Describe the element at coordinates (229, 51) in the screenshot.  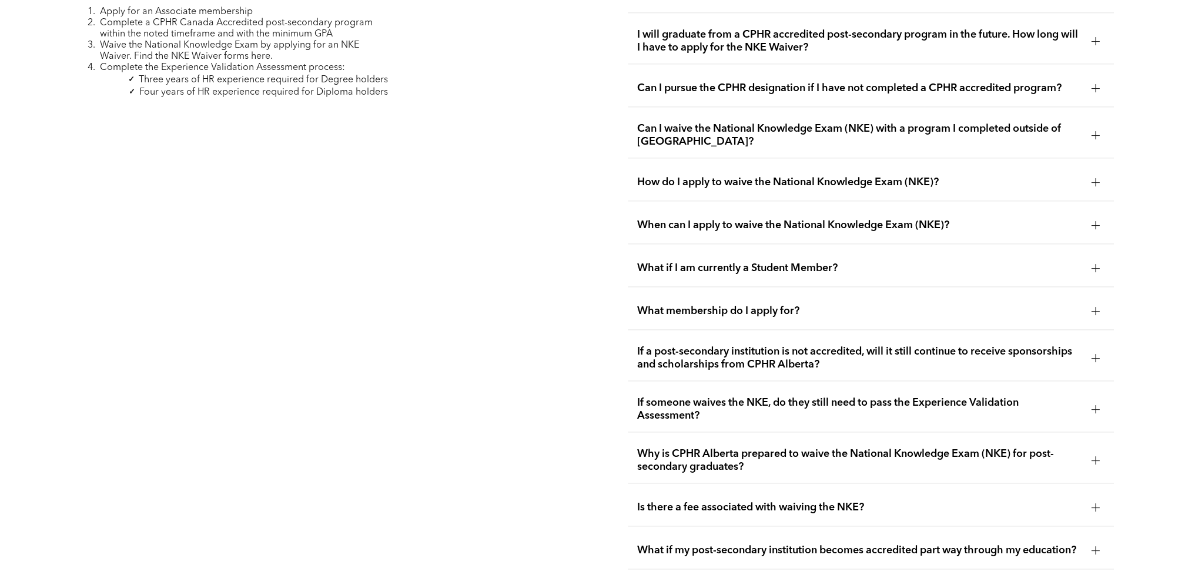
I see `span: Waive the National Knowledge Exam by applying for an NKE Waiver. Find the NKE Waiver forms here.` at that location.